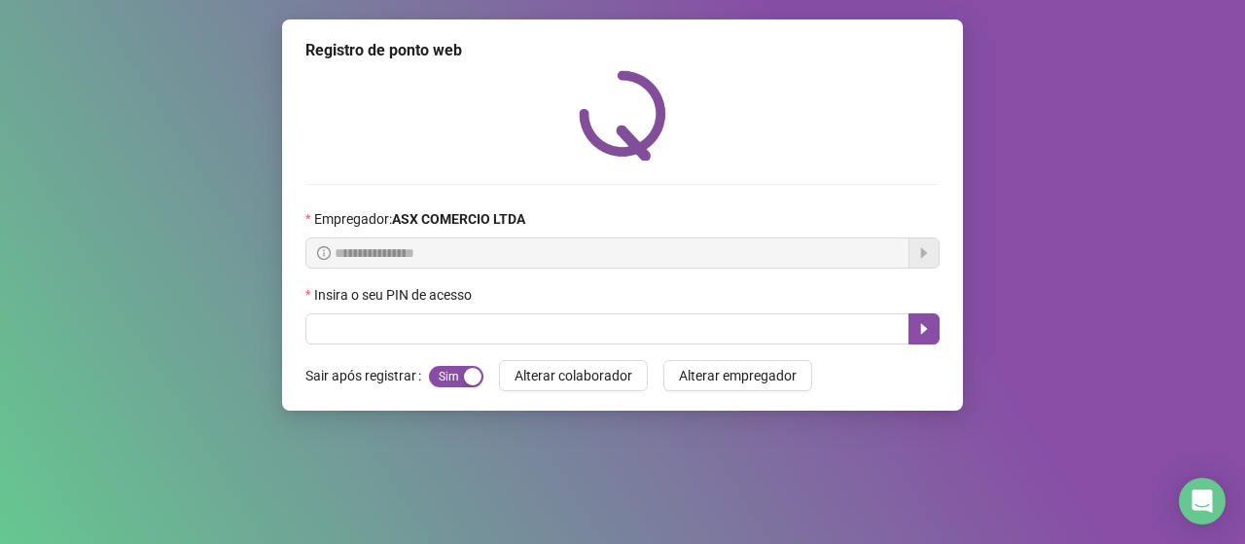  Describe the element at coordinates (367, 375) in the screenshot. I see `label: Sair após registrar` at that location.